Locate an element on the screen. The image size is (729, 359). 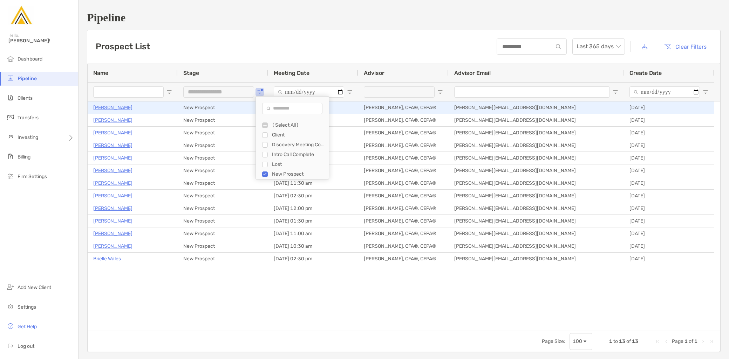
span: Settings is located at coordinates (27, 307).